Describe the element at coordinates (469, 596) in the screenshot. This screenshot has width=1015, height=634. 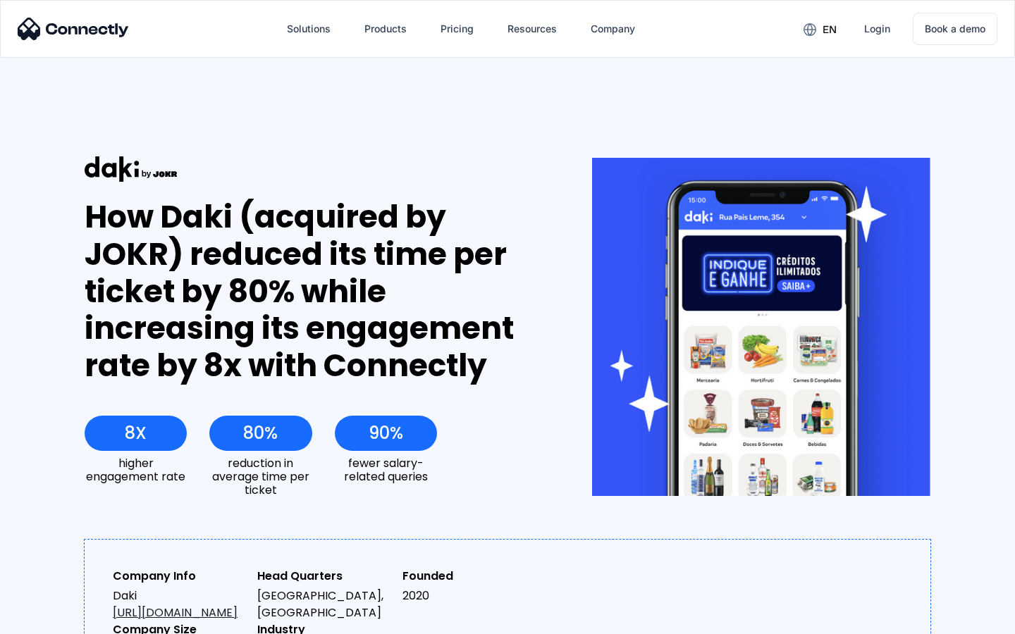
I see `div: 2020` at that location.